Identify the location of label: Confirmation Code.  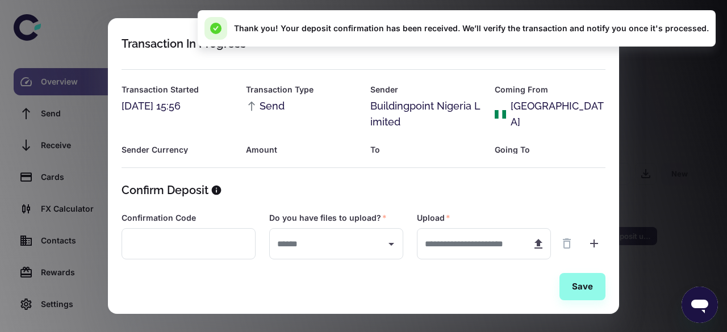
(158, 218).